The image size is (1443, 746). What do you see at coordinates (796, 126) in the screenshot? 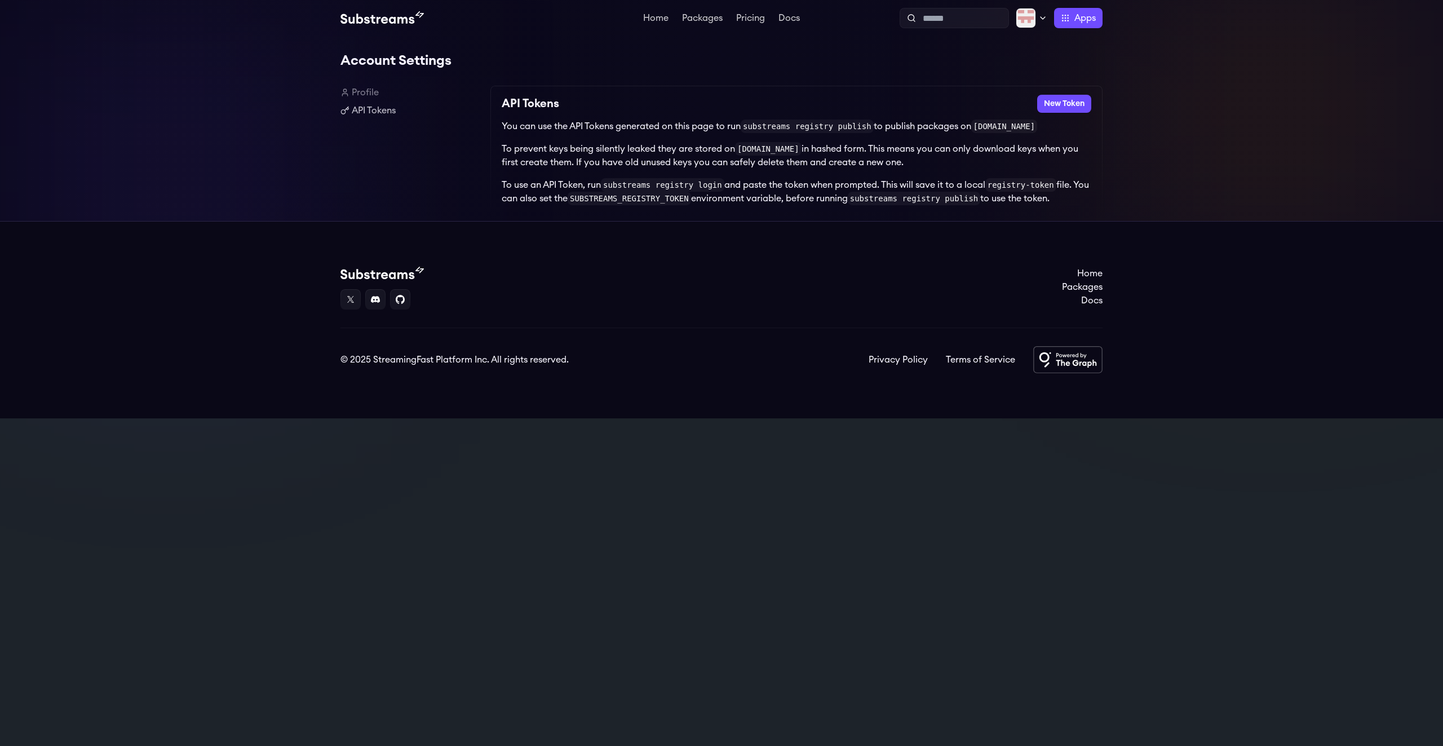
I see `p: You can use the API Tokens generated on this page to run to publish packages on` at bounding box center [796, 126].